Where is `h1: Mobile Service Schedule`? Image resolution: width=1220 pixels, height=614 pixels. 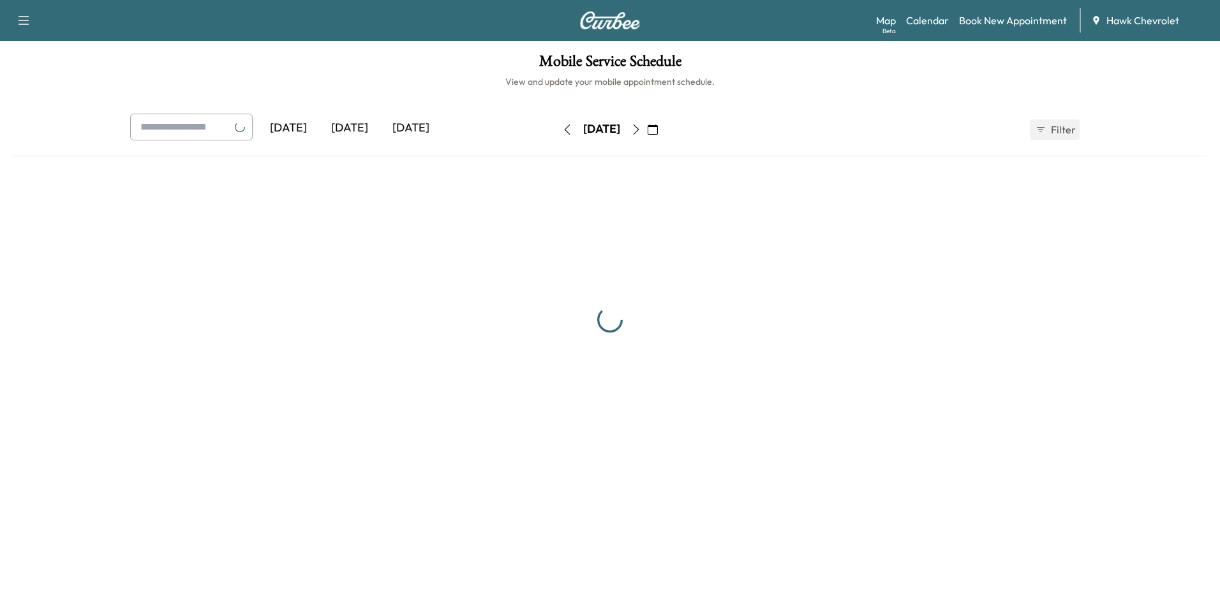
h1: Mobile Service Schedule is located at coordinates (610, 64).